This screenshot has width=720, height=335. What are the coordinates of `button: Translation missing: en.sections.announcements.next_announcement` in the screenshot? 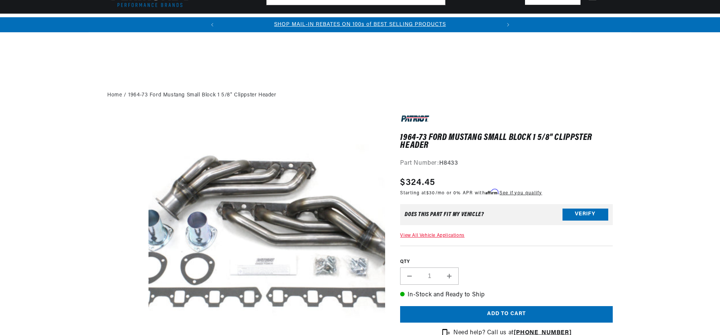 It's located at (508, 25).